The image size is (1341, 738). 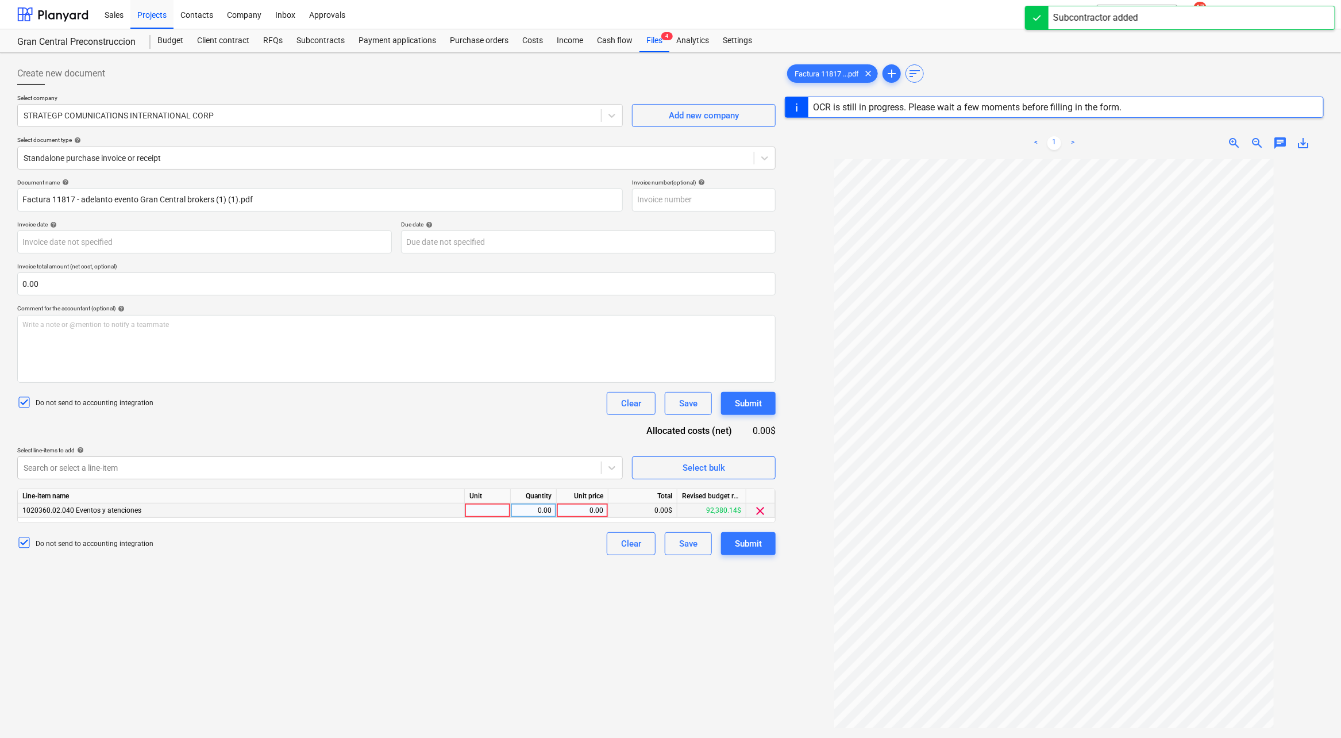 I want to click on span: 1020360.02.040 Eventos y atenciones, so click(x=82, y=510).